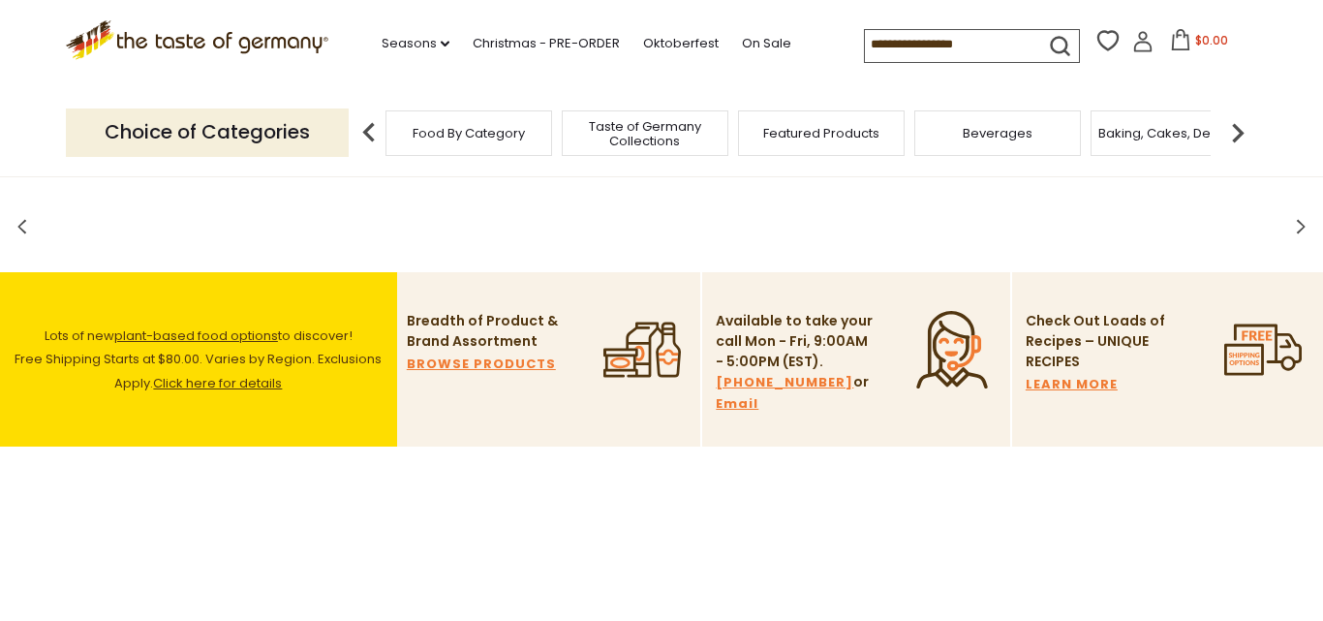  Describe the element at coordinates (1238, 133) in the screenshot. I see `img: next arrow` at that location.